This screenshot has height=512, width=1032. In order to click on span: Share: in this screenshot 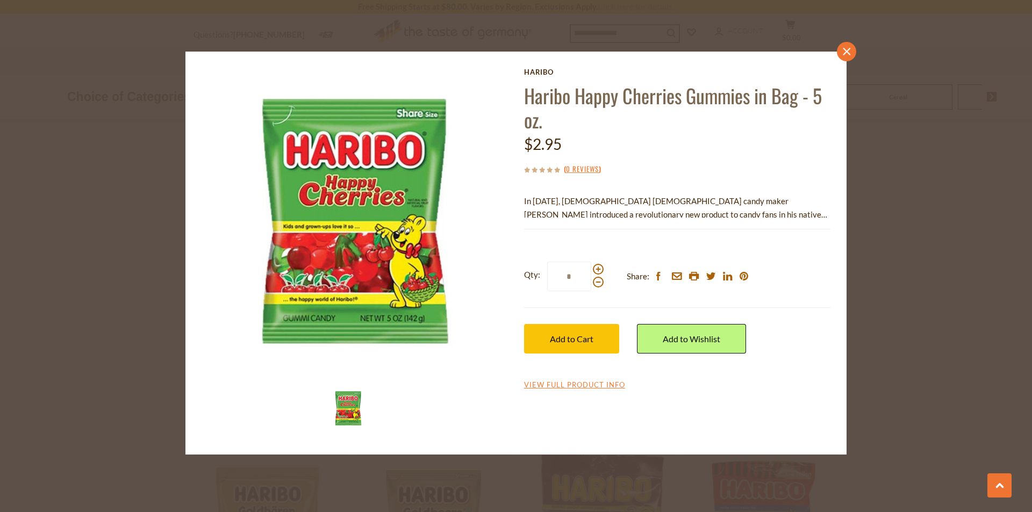, I will do `click(638, 276)`.